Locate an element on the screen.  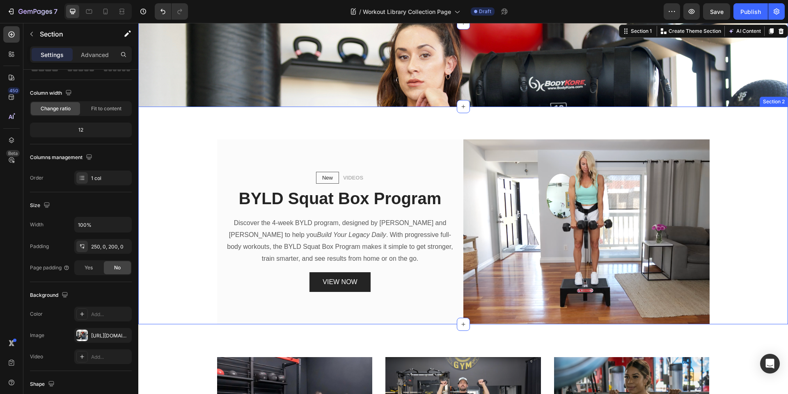
button: AI Content is located at coordinates (606, 8).